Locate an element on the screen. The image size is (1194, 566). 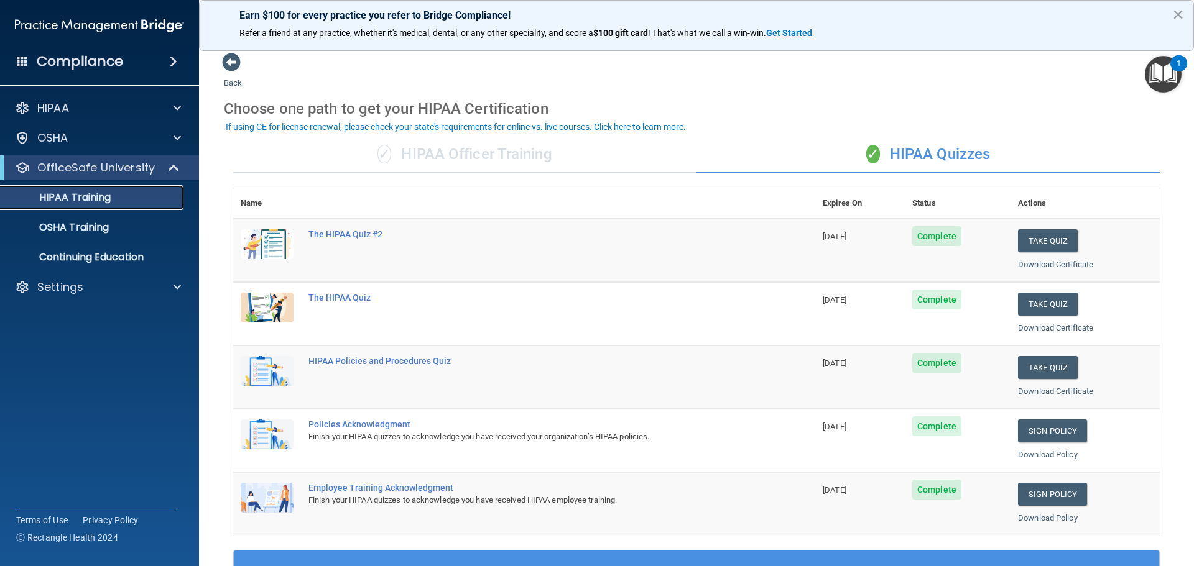
p: OSHA Training is located at coordinates (58, 228).